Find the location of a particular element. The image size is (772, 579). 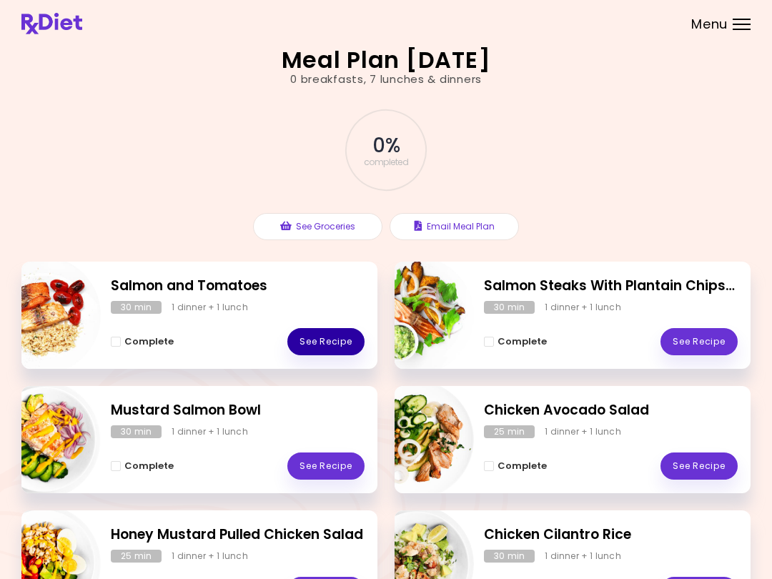

h2: Mustard Salmon Bowl is located at coordinates (237, 410).